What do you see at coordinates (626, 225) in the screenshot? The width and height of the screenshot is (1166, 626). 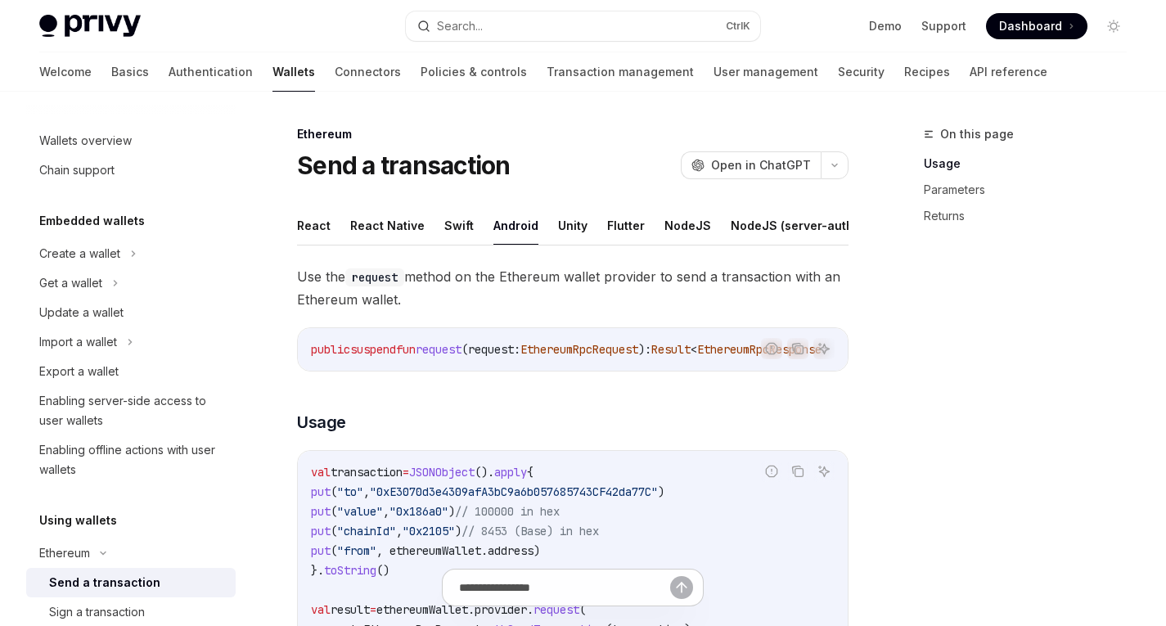 I see `button: Flutter` at bounding box center [626, 225].